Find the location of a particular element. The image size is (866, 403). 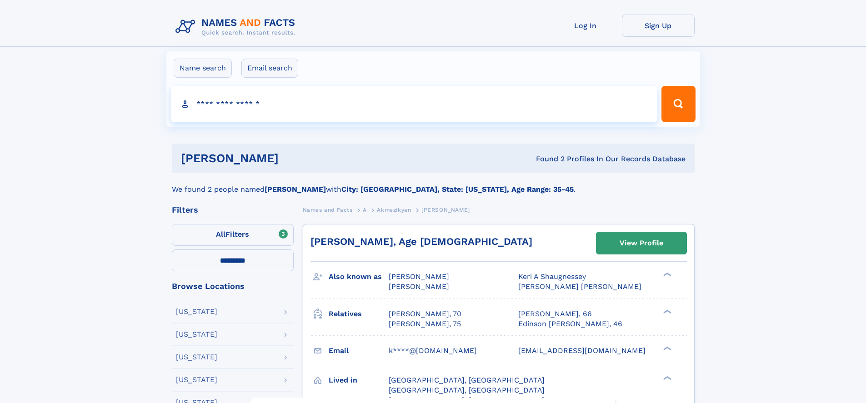

h3: Email is located at coordinates (359, 351).